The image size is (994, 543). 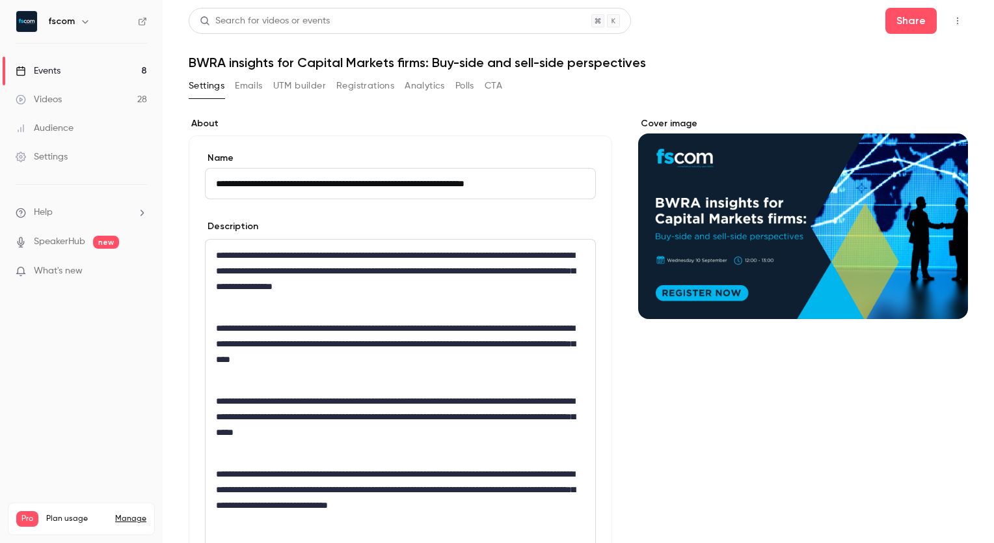 I want to click on span: Pro, so click(x=27, y=518).